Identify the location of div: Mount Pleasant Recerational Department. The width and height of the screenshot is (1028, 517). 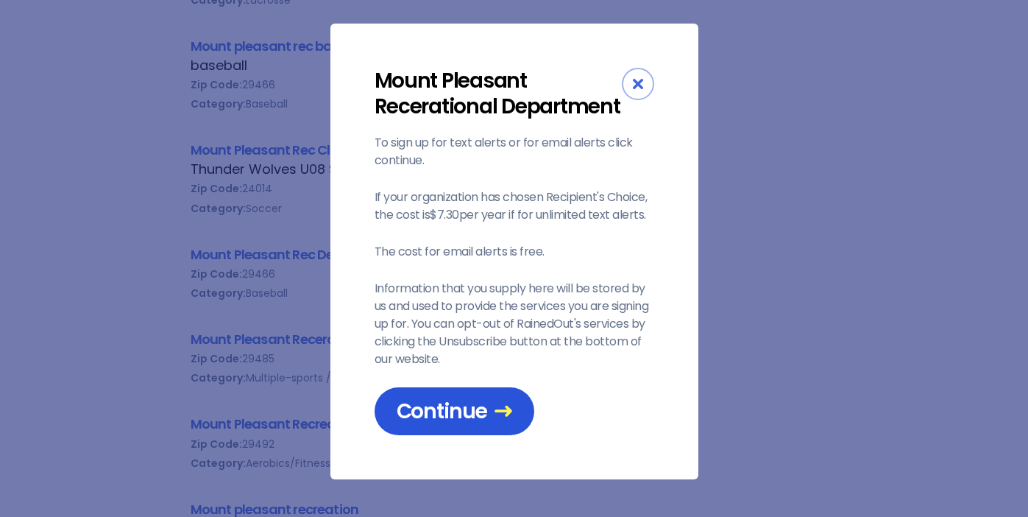
(498, 93).